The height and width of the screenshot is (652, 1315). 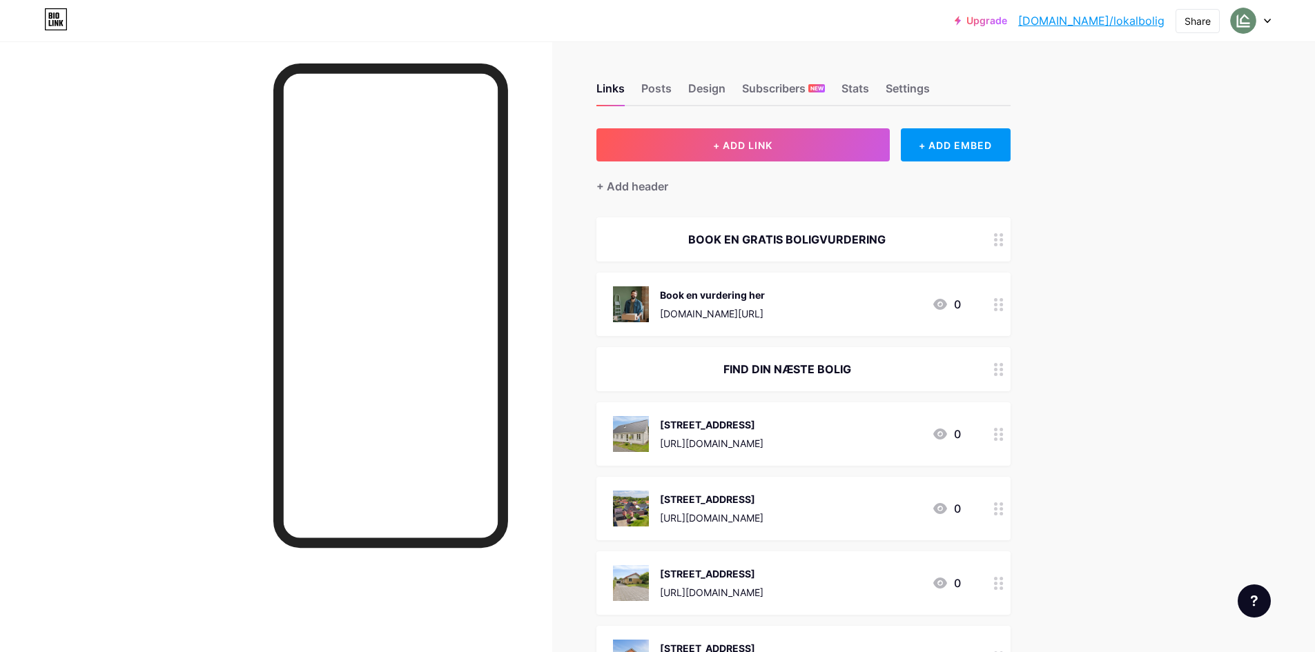 I want to click on div: Design, so click(x=707, y=93).